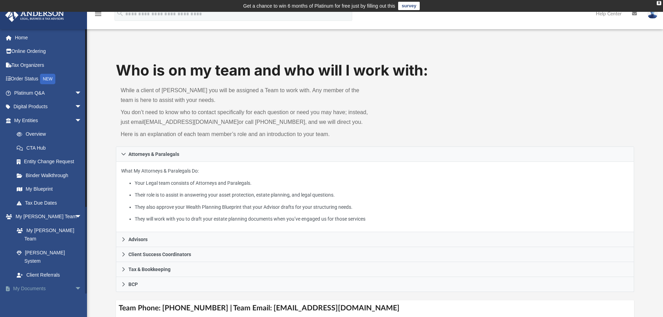 This screenshot has width=663, height=317. What do you see at coordinates (48, 120) in the screenshot?
I see `a: My Entitiesarrow_drop_down` at bounding box center [48, 120].